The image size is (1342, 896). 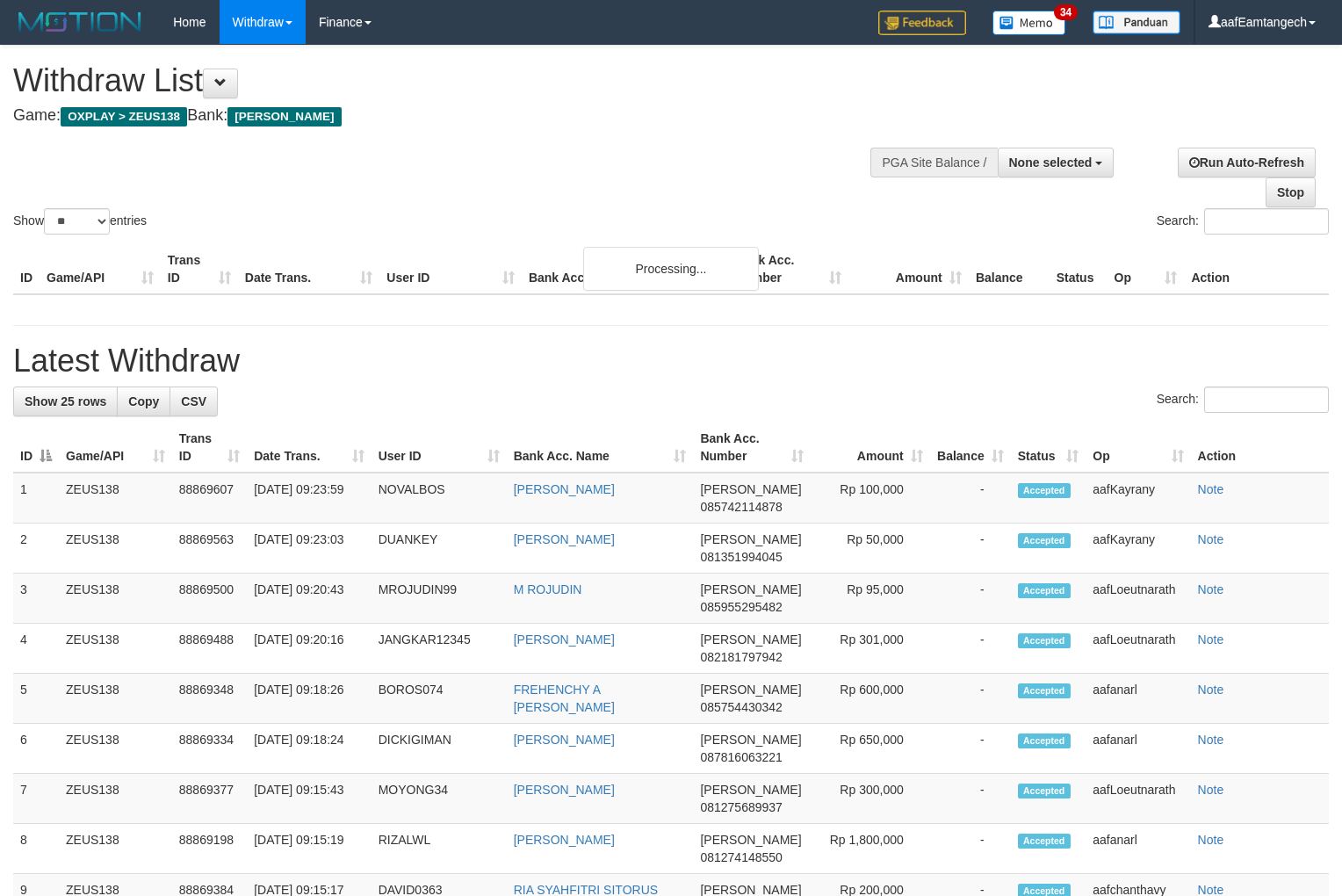 I want to click on th: Bank Acc. Name, so click(x=625, y=269).